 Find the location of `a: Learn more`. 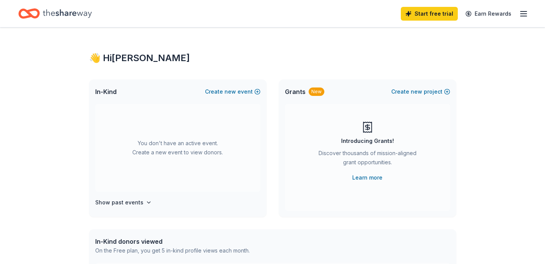

a: Learn more is located at coordinates (367, 178).